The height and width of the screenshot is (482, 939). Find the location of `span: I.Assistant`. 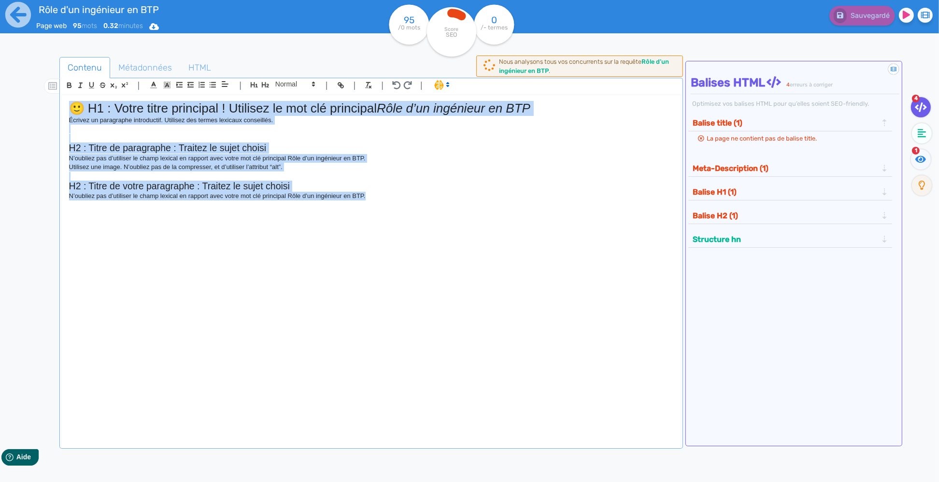

span: I.Assistant is located at coordinates (441, 85).